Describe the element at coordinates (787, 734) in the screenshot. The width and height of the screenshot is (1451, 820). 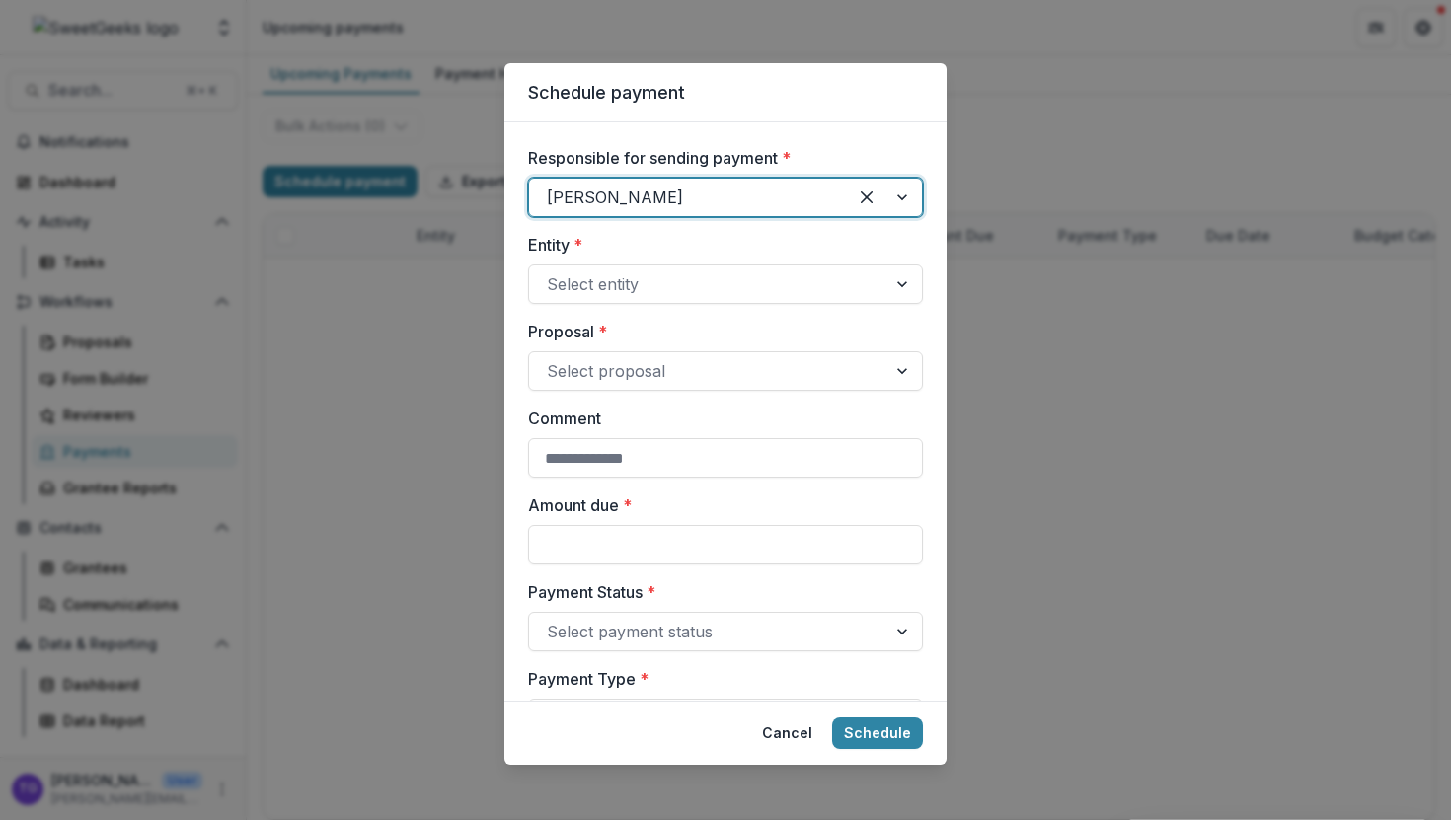
I see `button: Cancel` at that location.